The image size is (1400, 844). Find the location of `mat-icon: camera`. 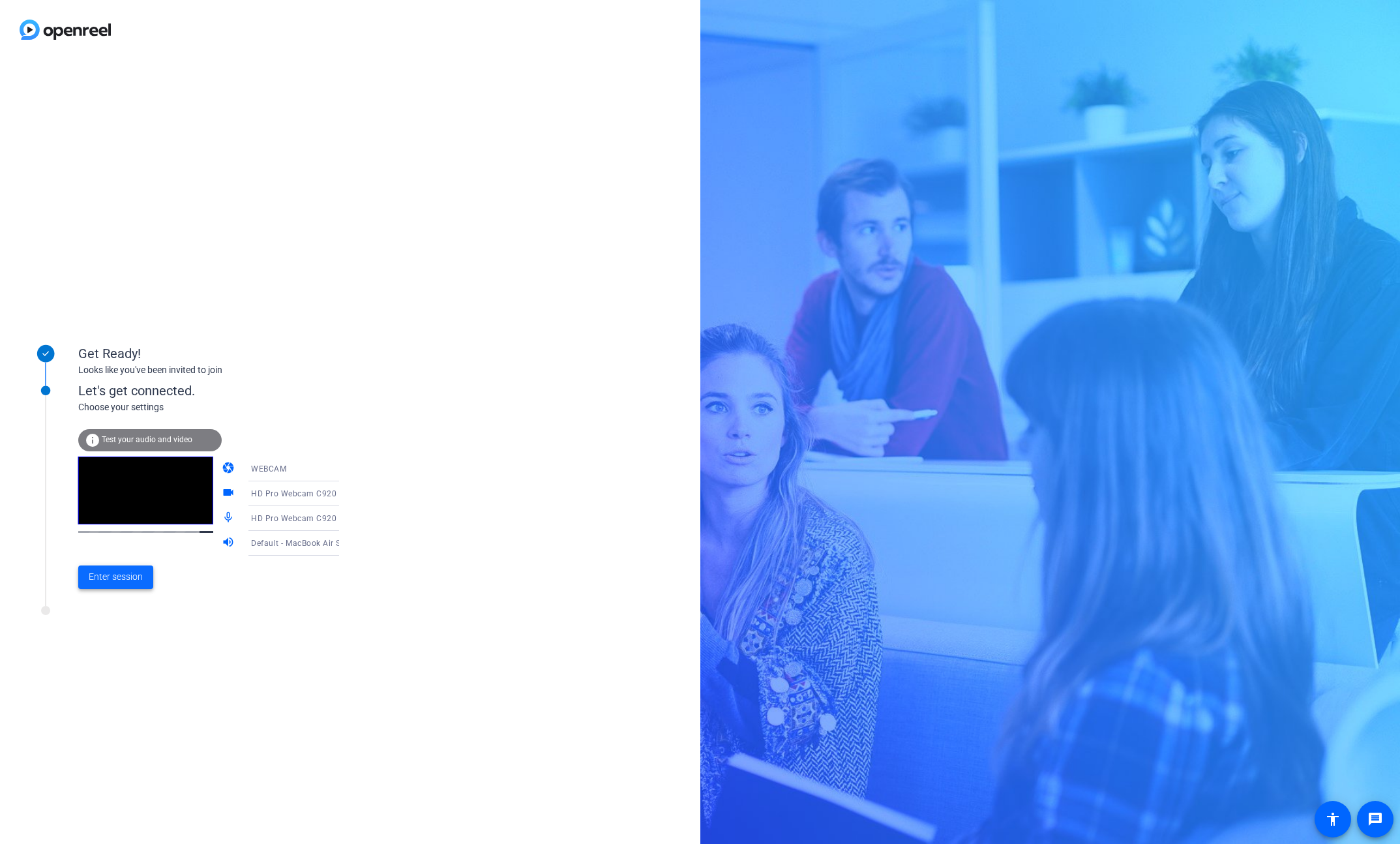

mat-icon: camera is located at coordinates (230, 469).